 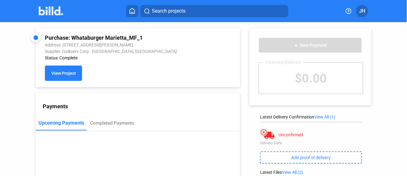 What do you see at coordinates (311, 172) in the screenshot?
I see `div: Latest Files` at bounding box center [311, 172].